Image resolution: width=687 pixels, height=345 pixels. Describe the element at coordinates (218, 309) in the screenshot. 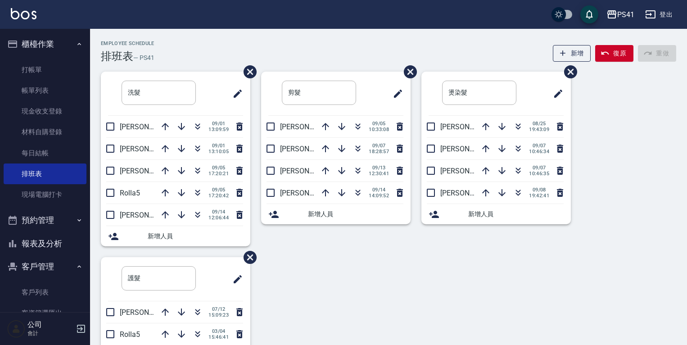

I see `span: 07/12` at that location.